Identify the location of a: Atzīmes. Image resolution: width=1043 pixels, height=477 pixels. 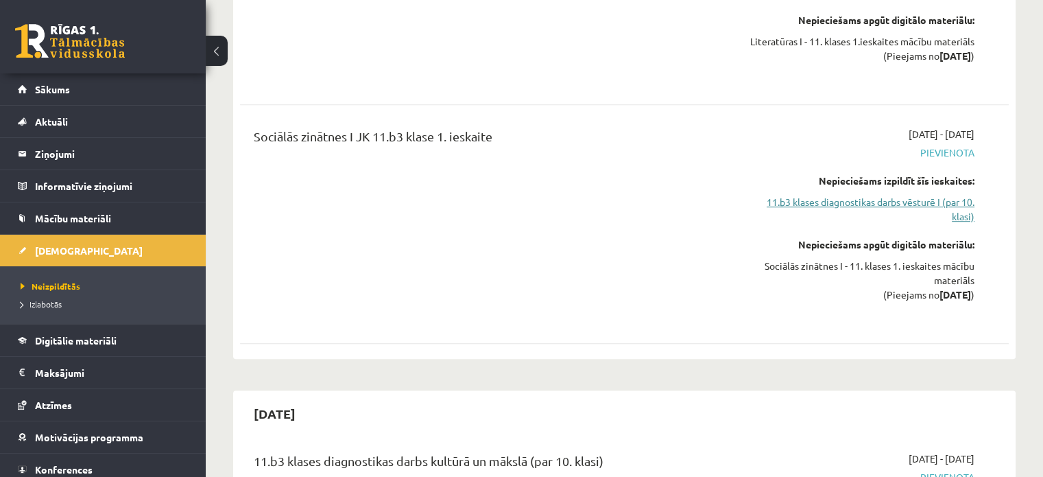
(103, 405).